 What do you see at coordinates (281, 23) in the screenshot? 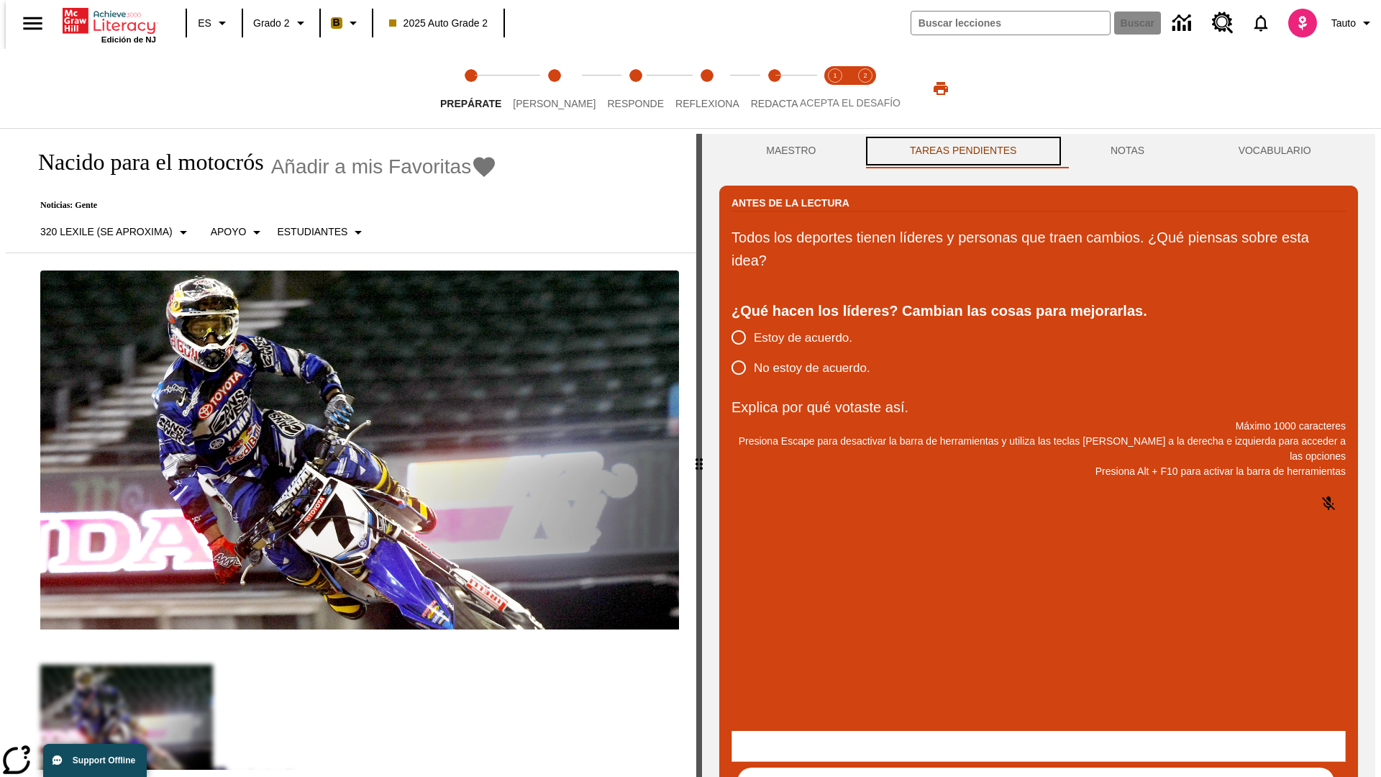
I see `button: Grado: Grado 2, Elige un grado` at bounding box center [281, 23].